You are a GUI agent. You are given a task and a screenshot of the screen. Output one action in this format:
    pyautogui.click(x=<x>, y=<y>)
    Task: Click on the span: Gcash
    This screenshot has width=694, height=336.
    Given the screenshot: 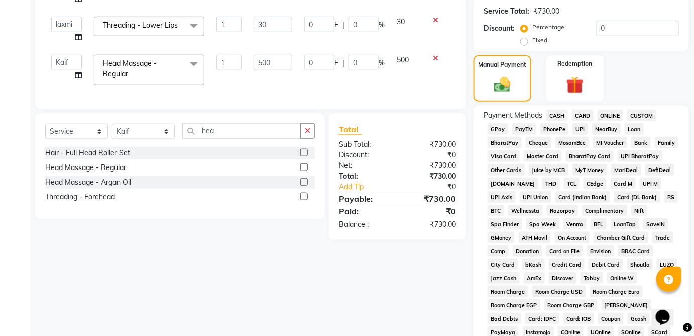 What is the action you would take?
    pyautogui.click(x=639, y=319)
    